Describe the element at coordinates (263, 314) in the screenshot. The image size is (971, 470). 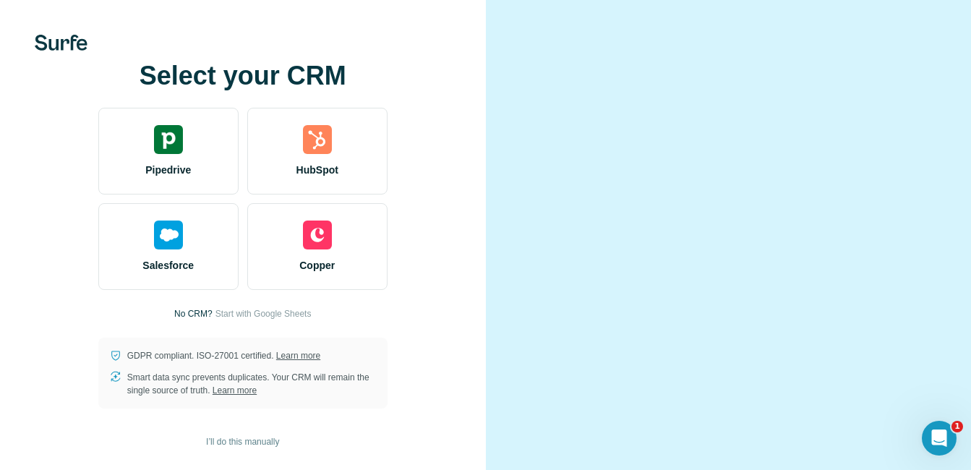
I see `button: Start with Google Sheets` at that location.